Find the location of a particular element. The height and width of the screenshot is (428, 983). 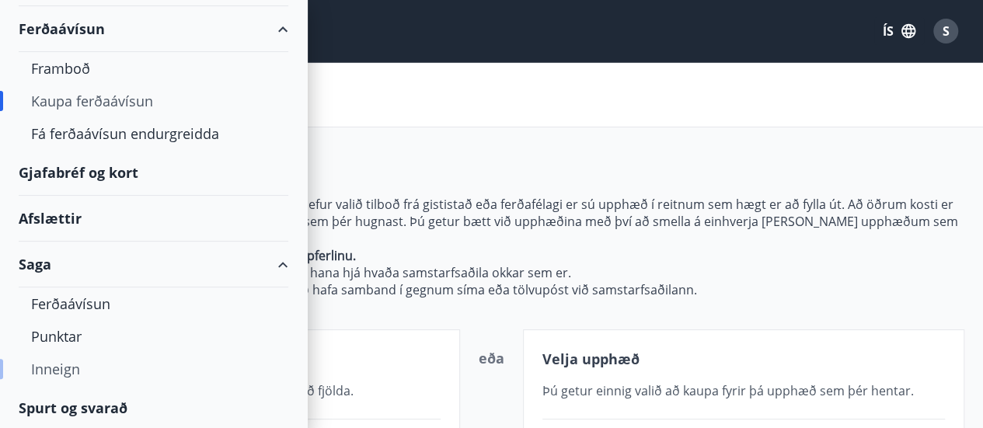

p: Hér getur þú valið upphæð ávísunarinnar. Ef þú hefur valið tilboð frá gististað eða ferðafélagi e... is located at coordinates (491, 222).